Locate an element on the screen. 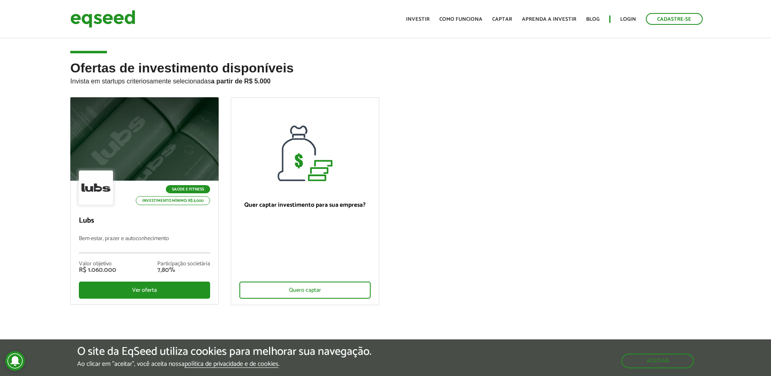  strong: a partir de R$ 5.000 is located at coordinates (241, 81).